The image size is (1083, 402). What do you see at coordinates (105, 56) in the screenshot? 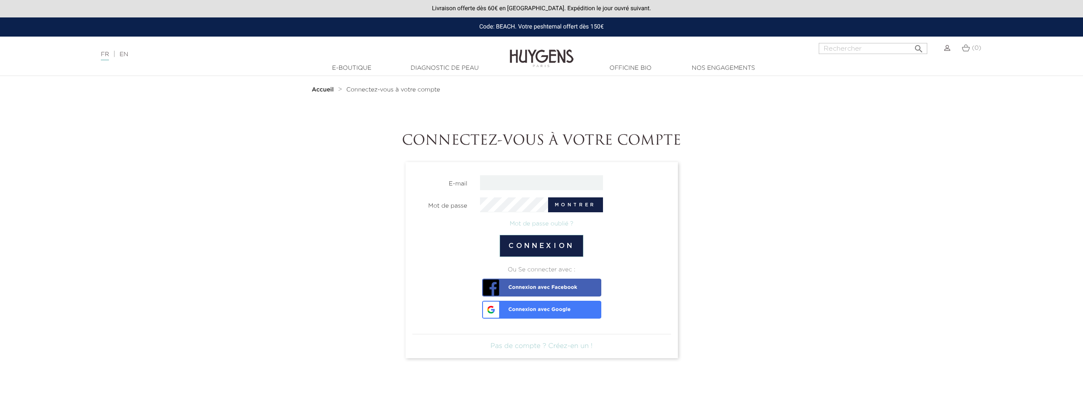
I see `a: FR` at bounding box center [105, 56].